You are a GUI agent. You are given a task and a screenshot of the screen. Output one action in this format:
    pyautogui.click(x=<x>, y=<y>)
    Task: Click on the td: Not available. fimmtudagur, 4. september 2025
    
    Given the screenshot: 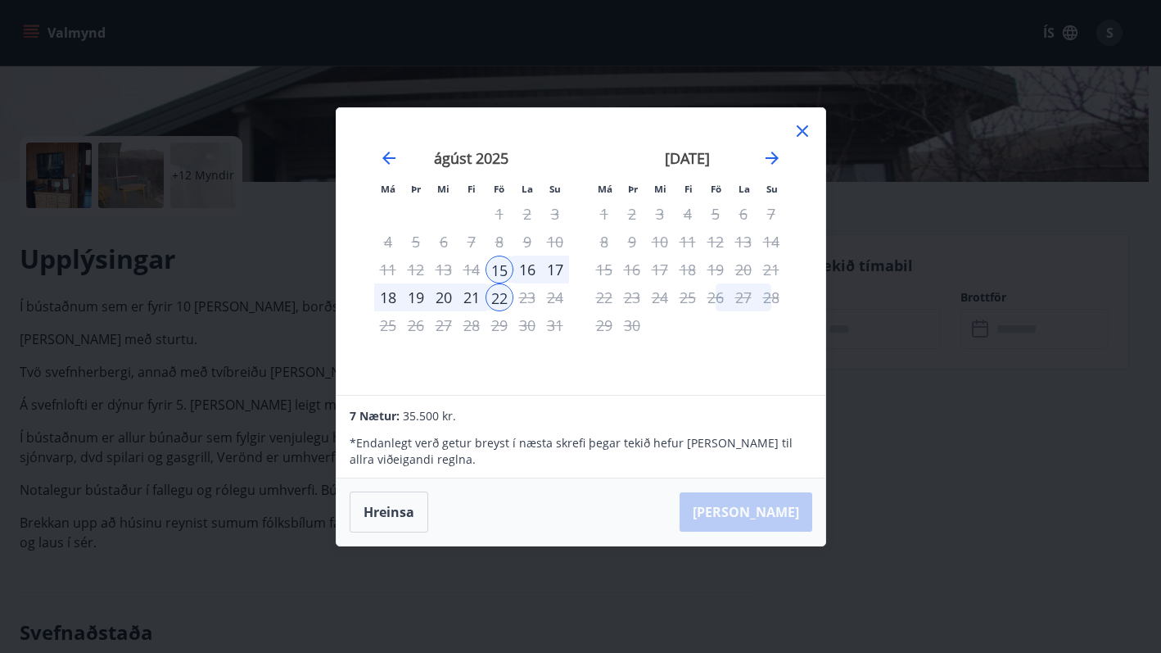 What is the action you would take?
    pyautogui.click(x=688, y=214)
    